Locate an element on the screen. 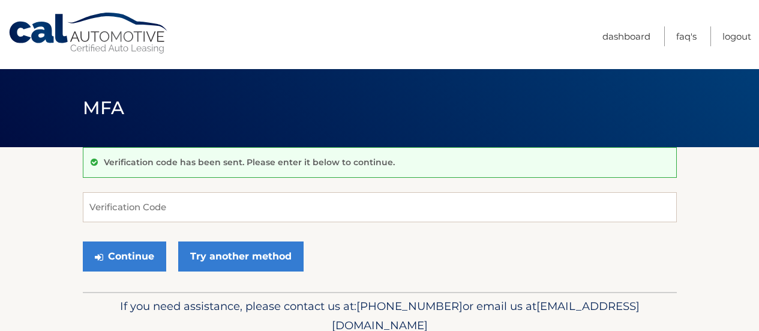 The width and height of the screenshot is (759, 331). a: Logout is located at coordinates (737, 36).